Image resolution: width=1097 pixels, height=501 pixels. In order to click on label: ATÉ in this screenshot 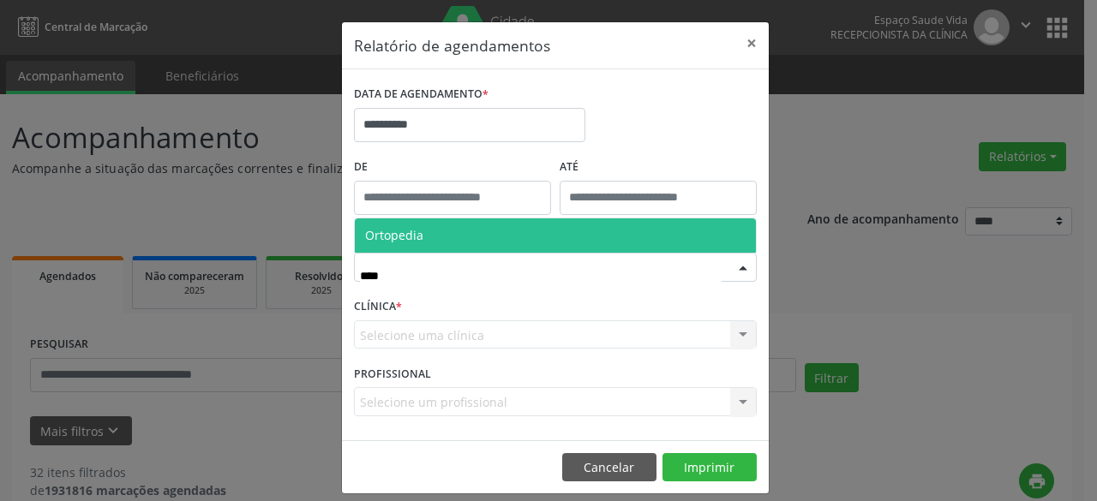, I will do `click(658, 167)`.